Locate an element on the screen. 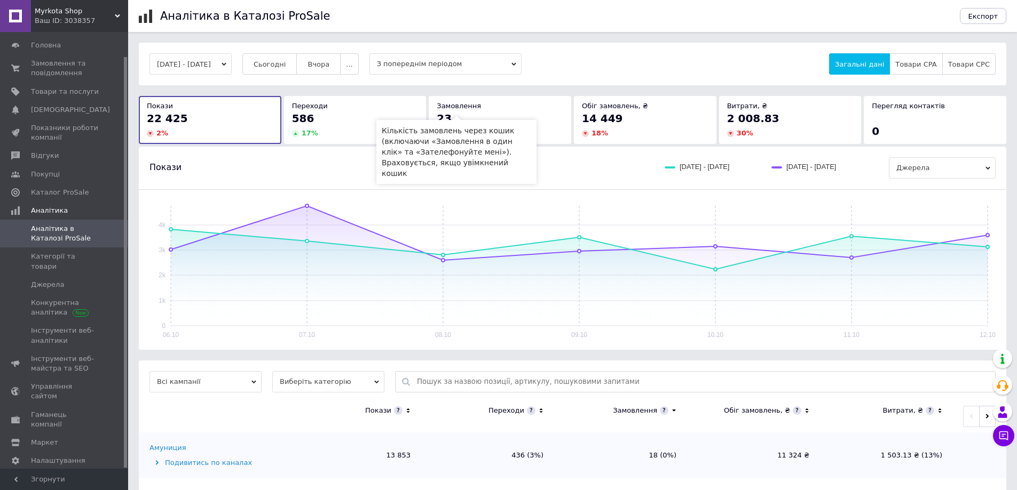 Image resolution: width=1017 pixels, height=490 pixels. span: Показники роботи компанії is located at coordinates (65, 133).